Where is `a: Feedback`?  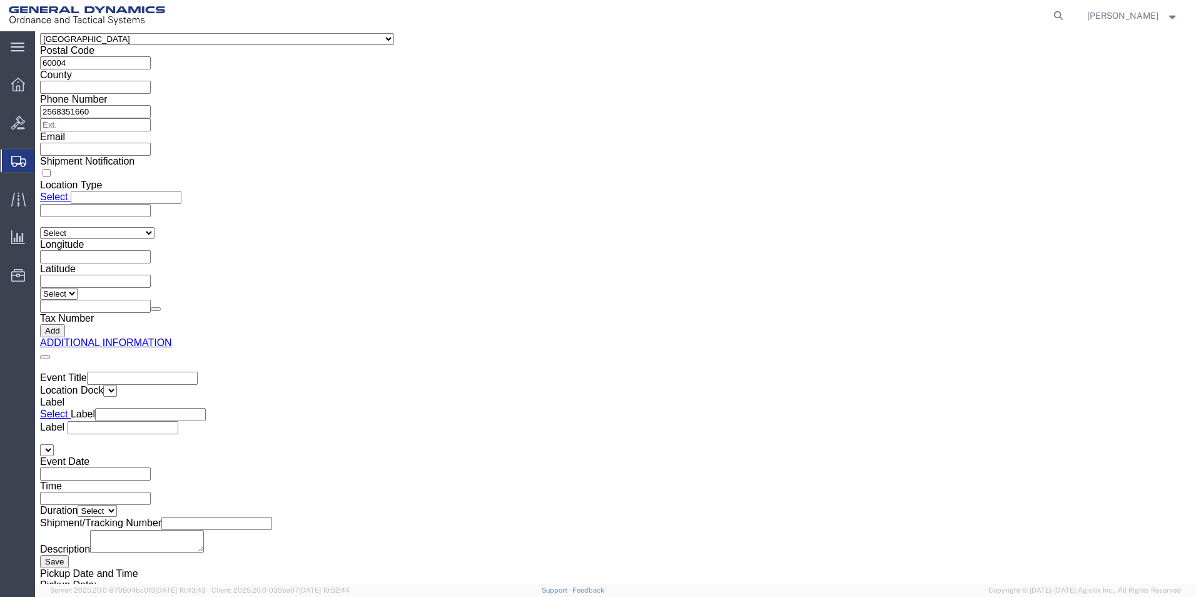 a: Feedback is located at coordinates (588, 590).